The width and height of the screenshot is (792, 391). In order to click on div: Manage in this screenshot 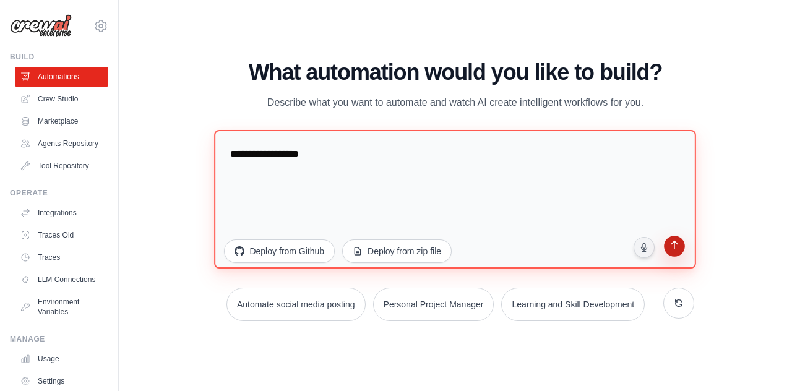, I will do `click(59, 339)`.